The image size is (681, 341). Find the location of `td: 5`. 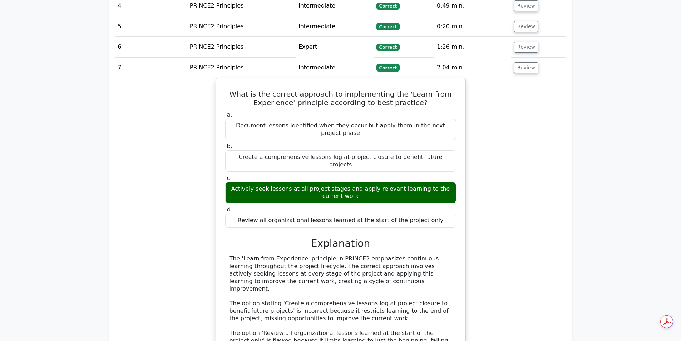

td: 5 is located at coordinates (151, 26).